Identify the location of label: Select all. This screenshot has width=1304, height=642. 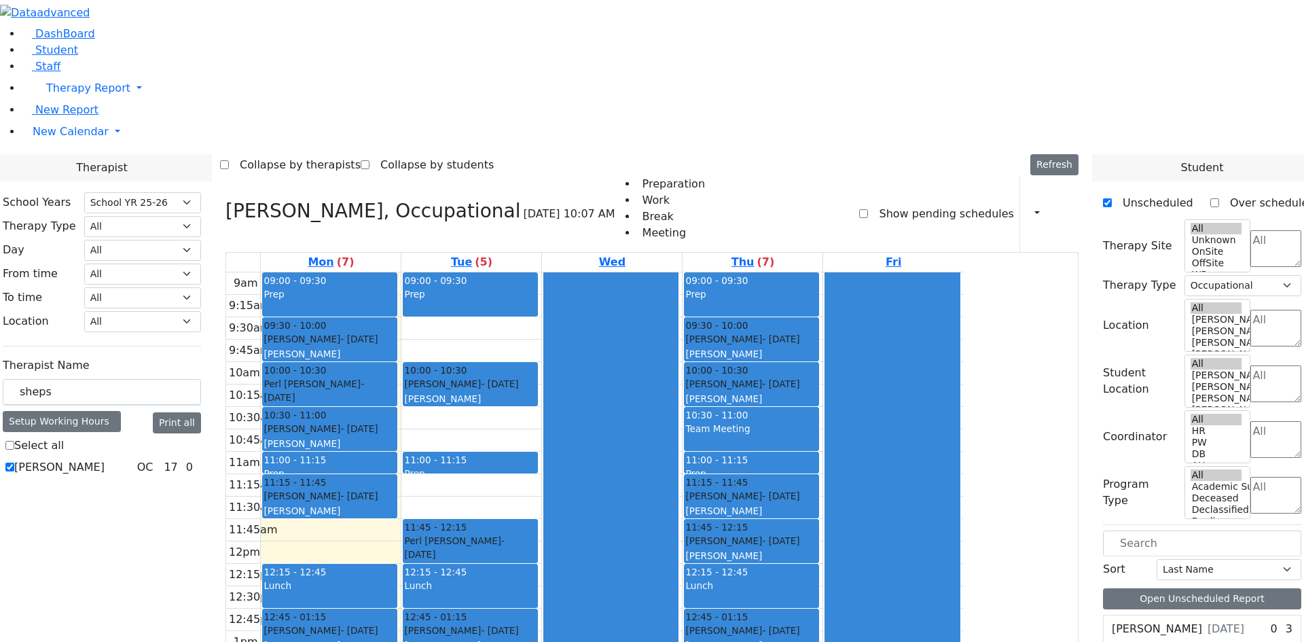
(39, 446).